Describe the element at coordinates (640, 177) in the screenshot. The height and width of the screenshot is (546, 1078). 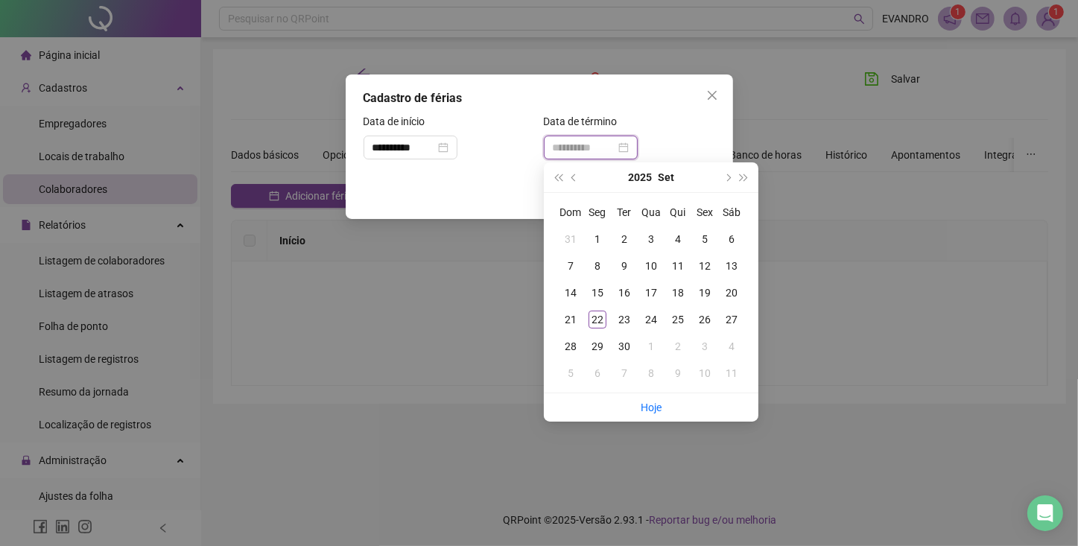
I see `button: year panel` at that location.